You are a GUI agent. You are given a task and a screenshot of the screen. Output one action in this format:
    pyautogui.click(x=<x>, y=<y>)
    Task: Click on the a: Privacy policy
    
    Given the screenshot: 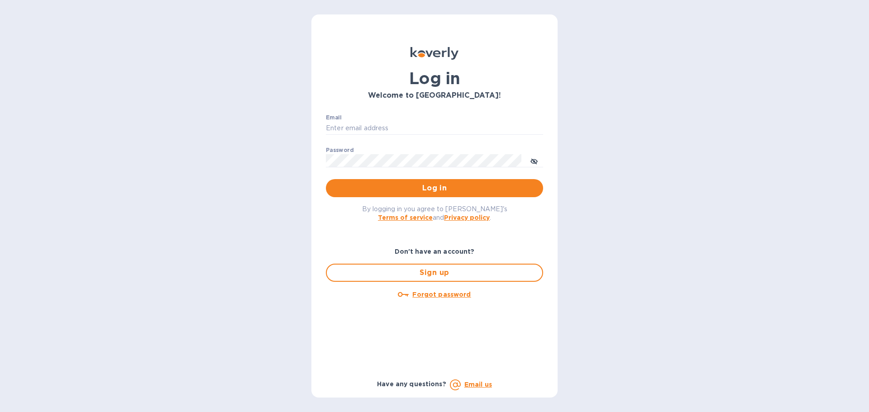 What is the action you would take?
    pyautogui.click(x=466, y=218)
    